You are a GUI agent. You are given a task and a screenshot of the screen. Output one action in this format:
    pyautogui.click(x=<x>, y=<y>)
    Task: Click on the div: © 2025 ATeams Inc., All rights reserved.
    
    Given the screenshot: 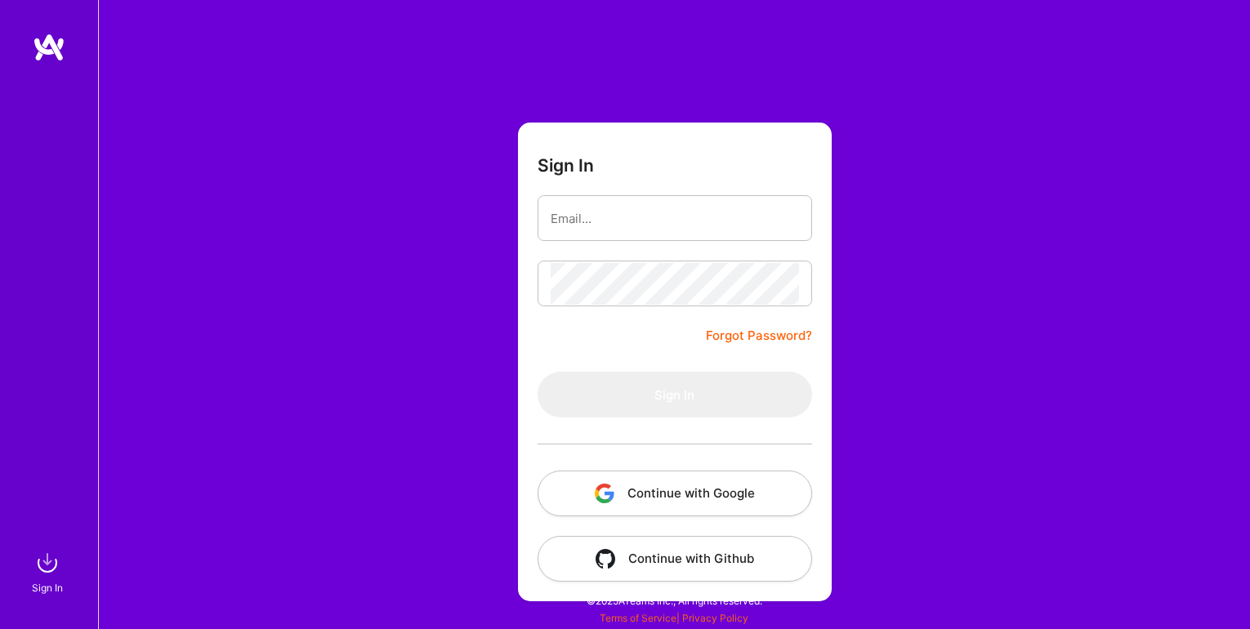 What is the action you would take?
    pyautogui.click(x=674, y=600)
    